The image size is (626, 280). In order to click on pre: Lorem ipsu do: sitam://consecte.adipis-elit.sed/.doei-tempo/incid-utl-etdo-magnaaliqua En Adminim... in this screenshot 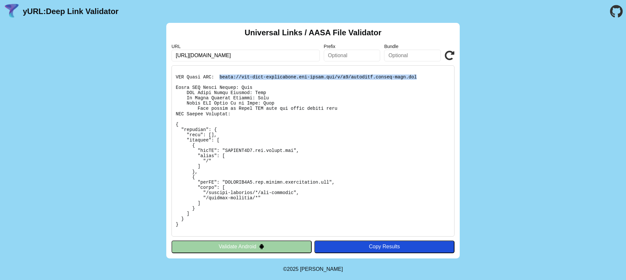, I will do `click(313, 151)`.